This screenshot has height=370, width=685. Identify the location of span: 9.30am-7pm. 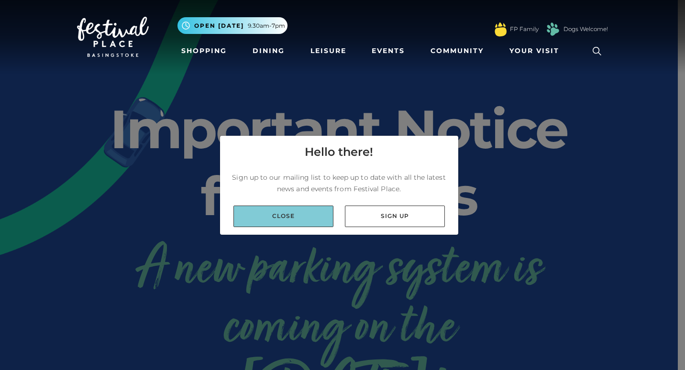
(267, 26).